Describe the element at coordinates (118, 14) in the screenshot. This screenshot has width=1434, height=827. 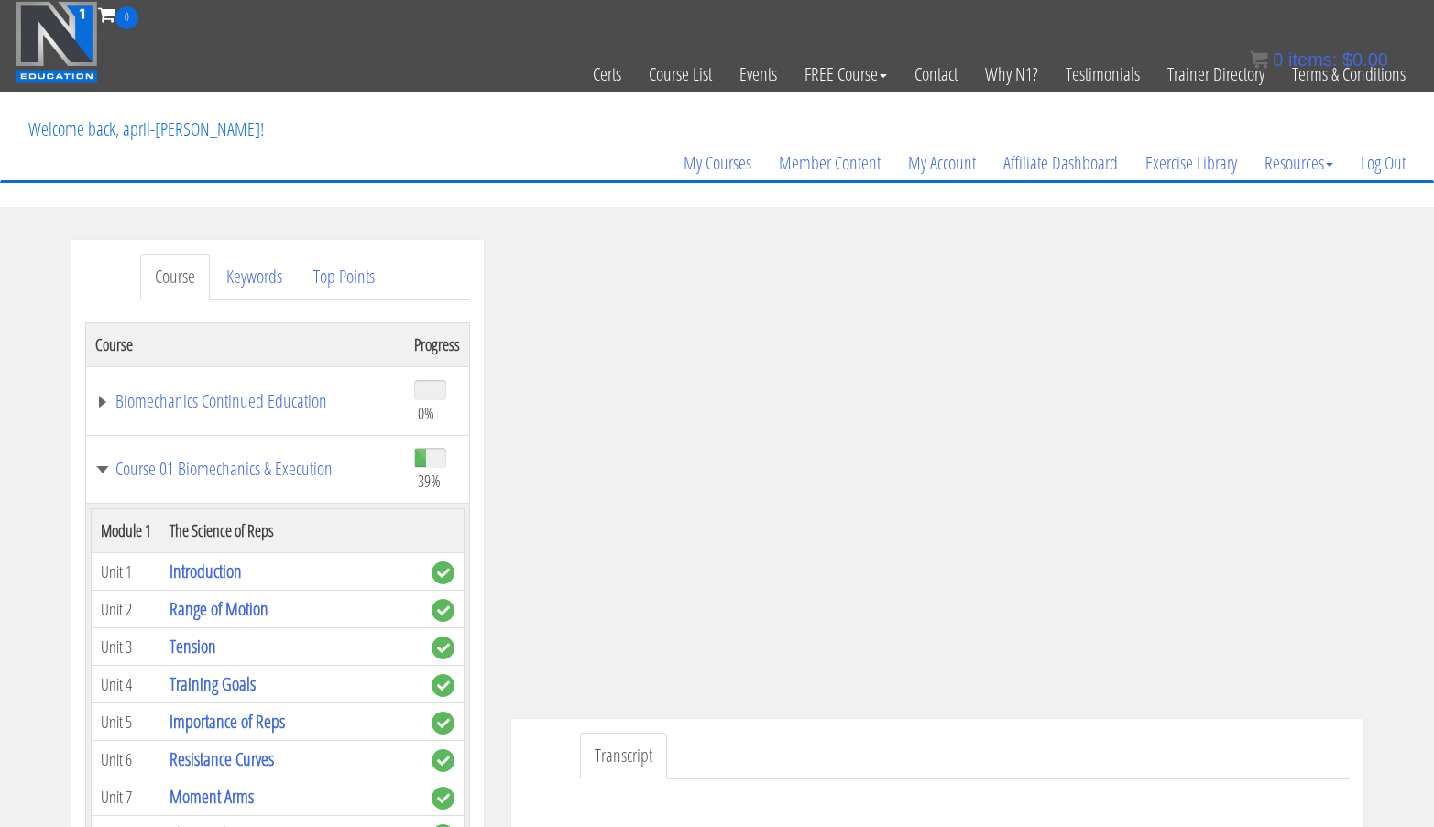
I see `a: 0` at that location.